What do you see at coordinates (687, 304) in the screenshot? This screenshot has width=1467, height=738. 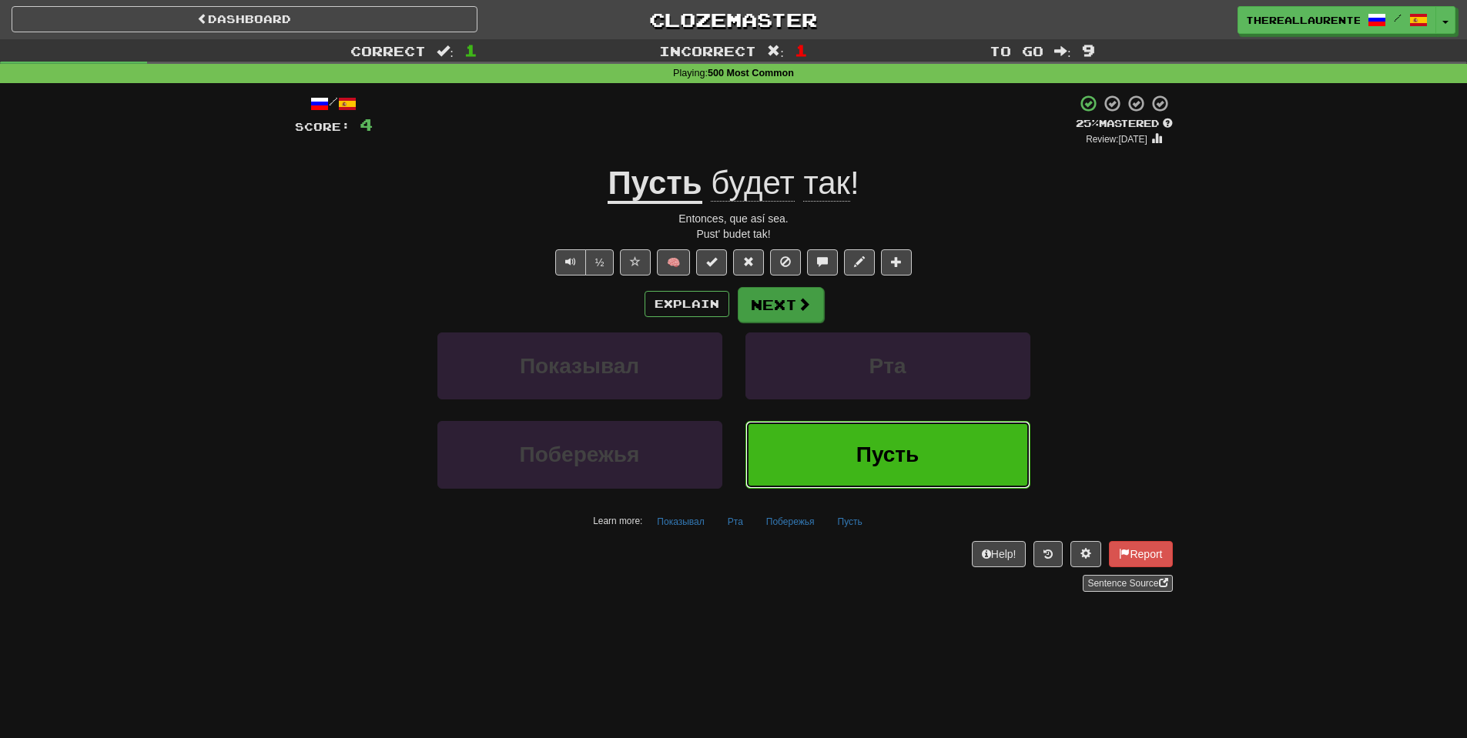 I see `button: Explain` at bounding box center [687, 304].